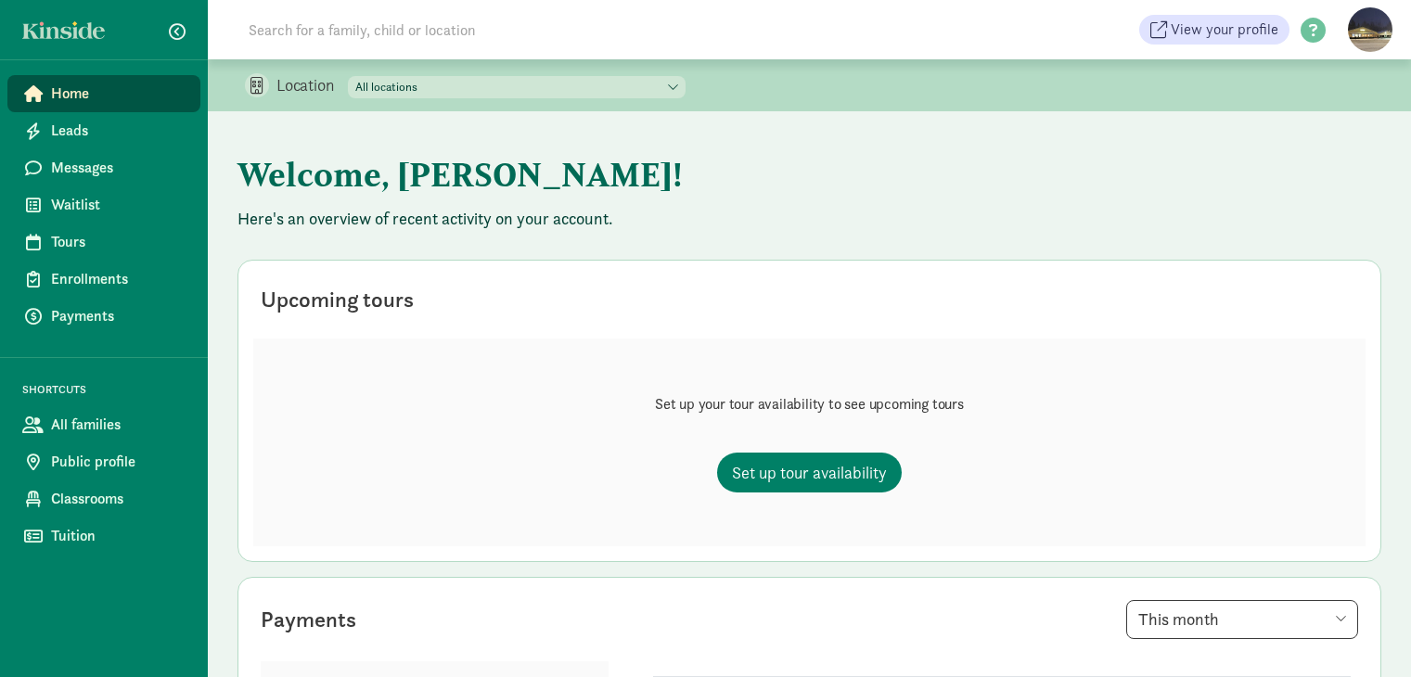 The height and width of the screenshot is (677, 1411). I want to click on a: Set up tour availability, so click(809, 472).